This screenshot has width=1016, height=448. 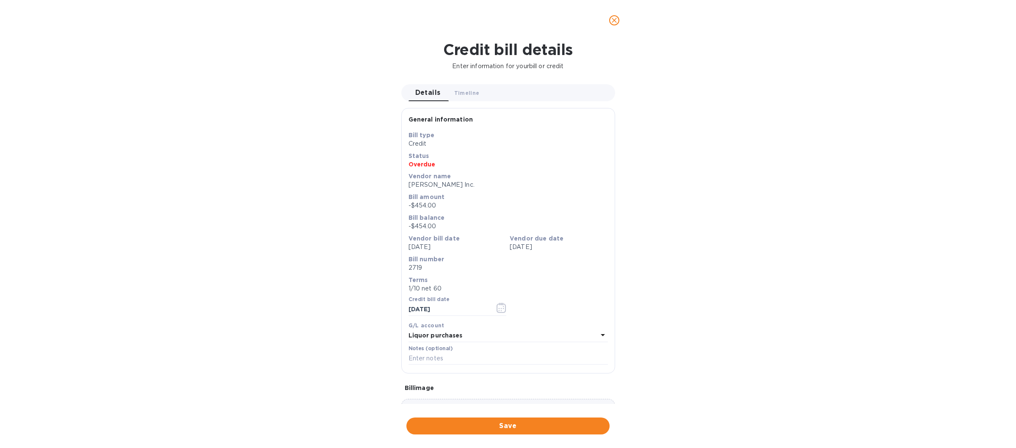 What do you see at coordinates (430, 348) in the screenshot?
I see `label: Notes (optional)` at bounding box center [430, 348].